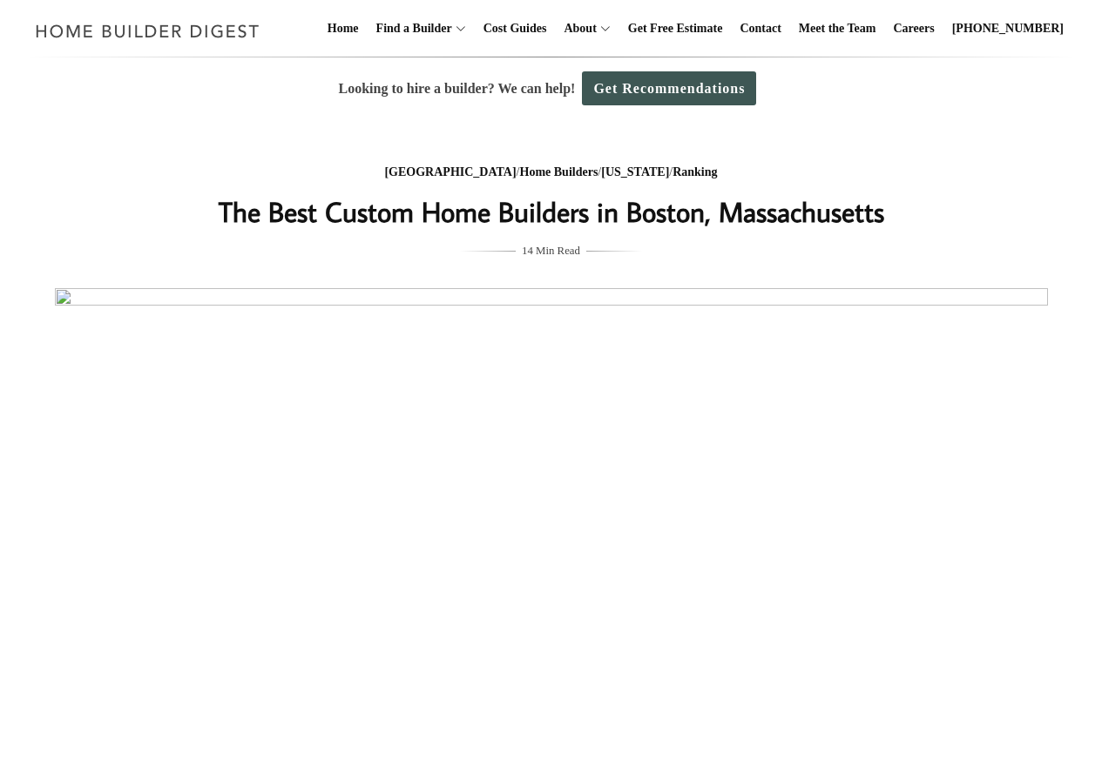 The width and height of the screenshot is (1102, 760). I want to click on a: Contact, so click(760, 29).